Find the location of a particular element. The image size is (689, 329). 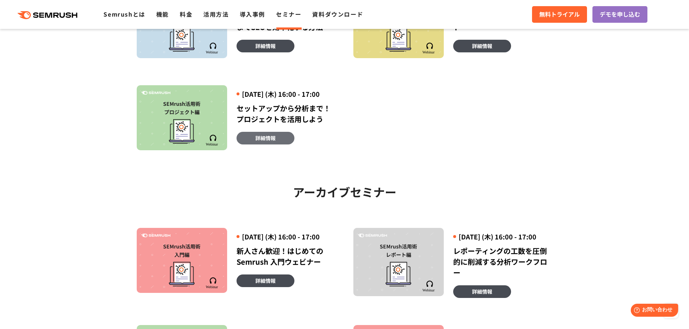

div: SEMrush活用術 入門編 is located at coordinates (182, 251).